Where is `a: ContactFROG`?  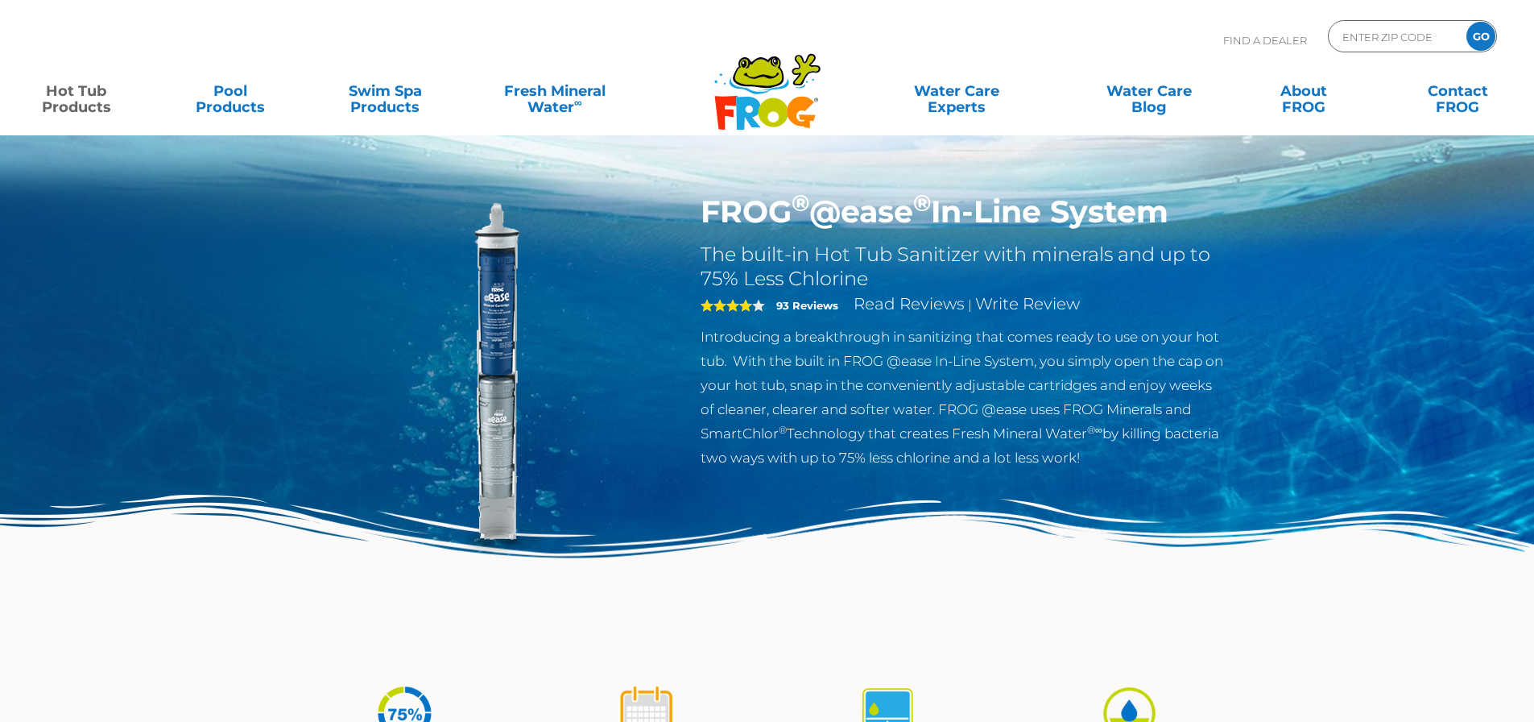 a: ContactFROG is located at coordinates (1458, 91).